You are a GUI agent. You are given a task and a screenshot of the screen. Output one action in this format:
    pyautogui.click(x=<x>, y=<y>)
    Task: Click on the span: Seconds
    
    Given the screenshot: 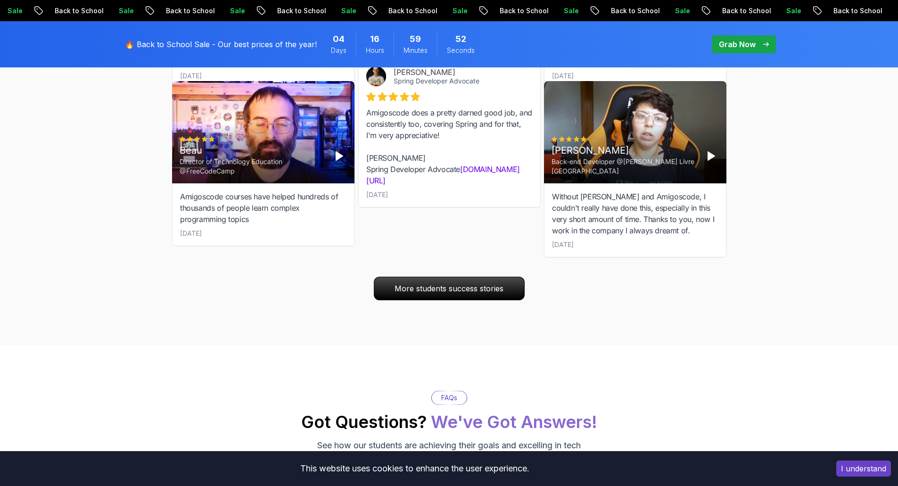 What is the action you would take?
    pyautogui.click(x=461, y=50)
    